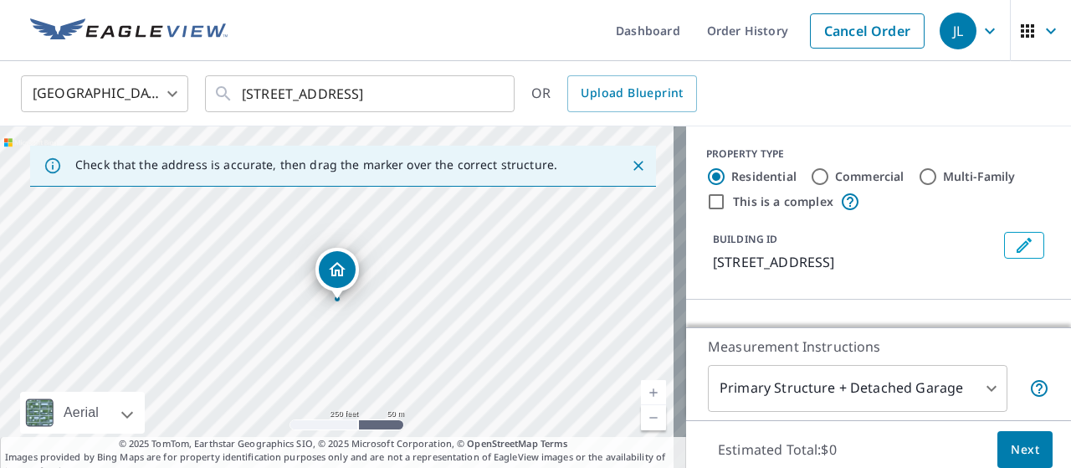  Describe the element at coordinates (979, 177) in the screenshot. I see `label: Multi-Family` at that location.